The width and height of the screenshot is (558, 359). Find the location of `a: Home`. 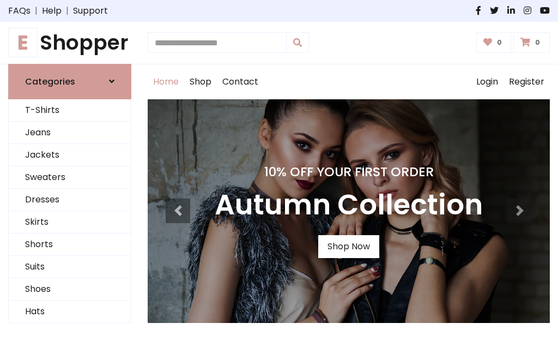

a: Home is located at coordinates (166, 82).